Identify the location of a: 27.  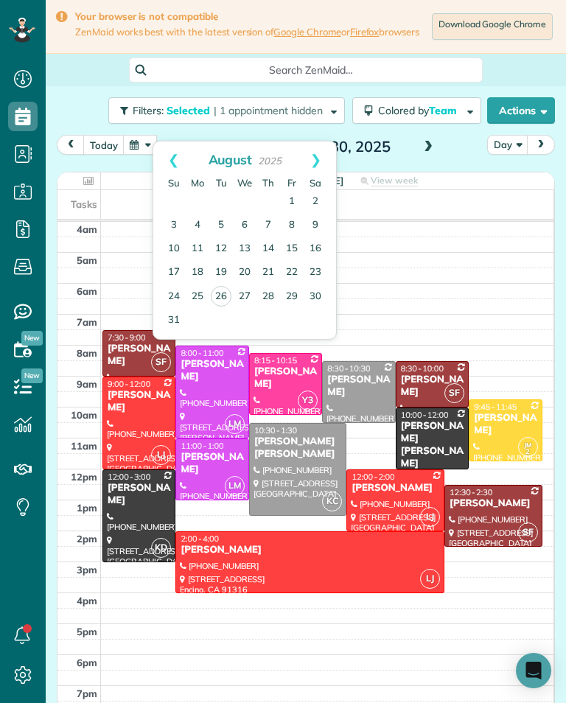
(245, 297).